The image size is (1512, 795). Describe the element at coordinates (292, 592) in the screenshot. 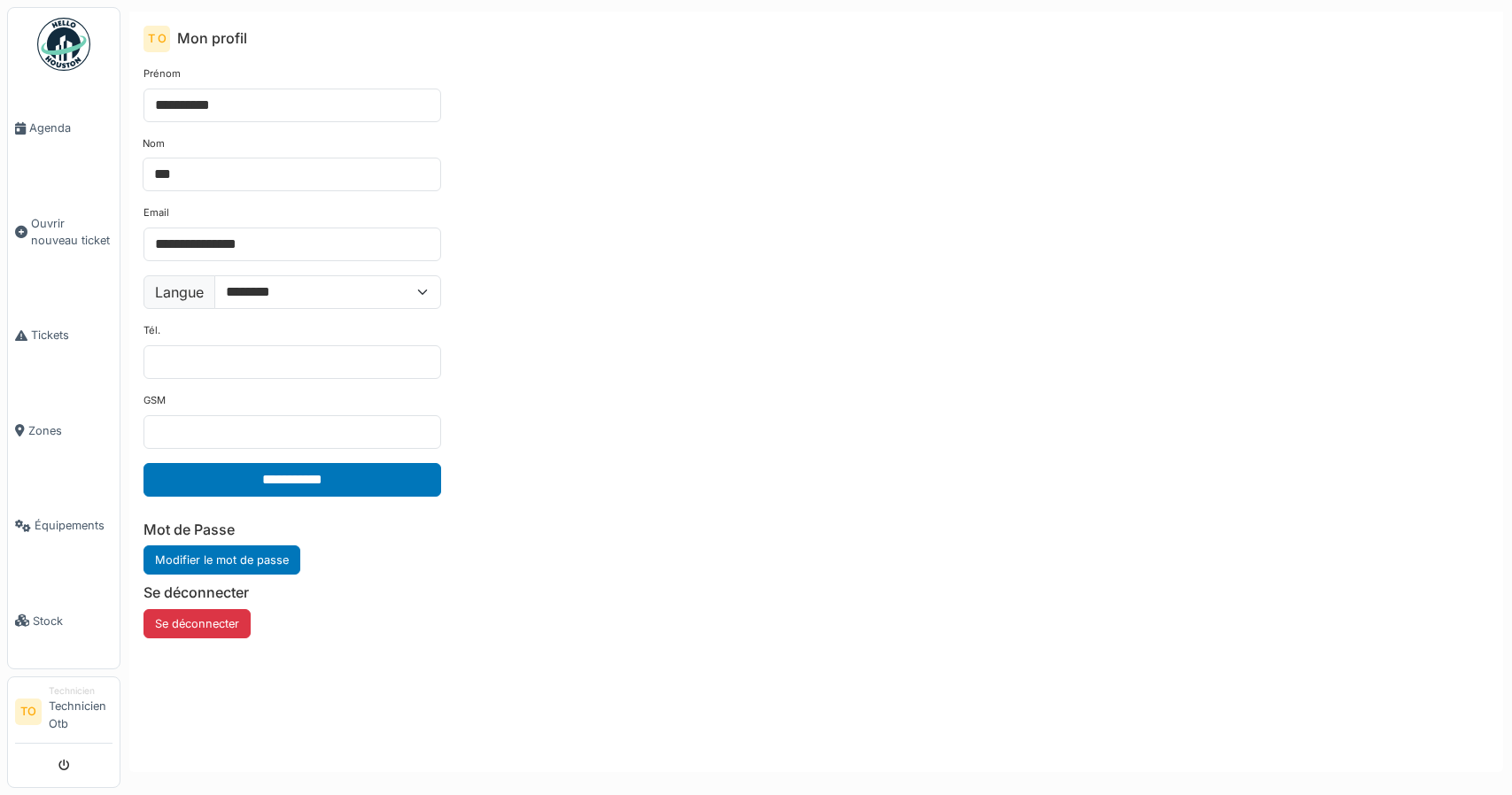

I see `h6: Se déconnecter` at that location.